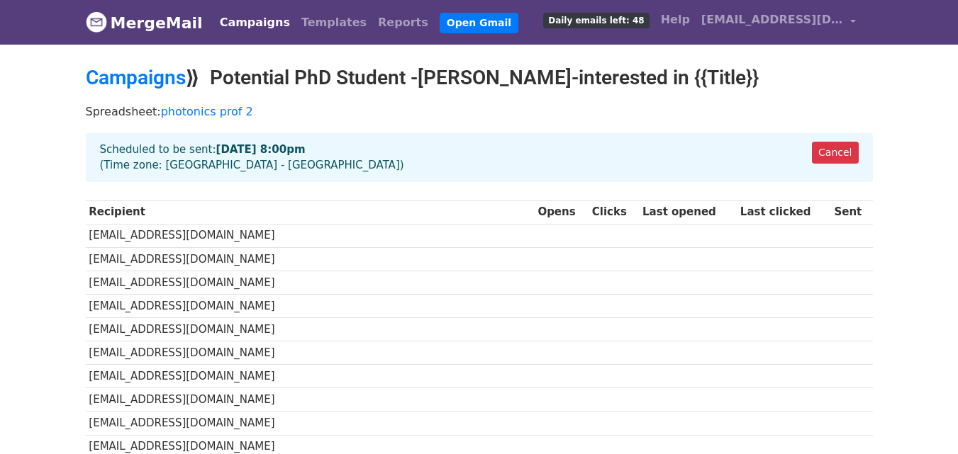 The image size is (958, 454). What do you see at coordinates (310, 212) in the screenshot?
I see `th: Recipient` at bounding box center [310, 212].